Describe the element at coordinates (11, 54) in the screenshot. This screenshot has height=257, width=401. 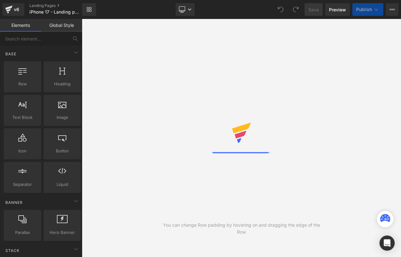
I see `span: Base` at that location.